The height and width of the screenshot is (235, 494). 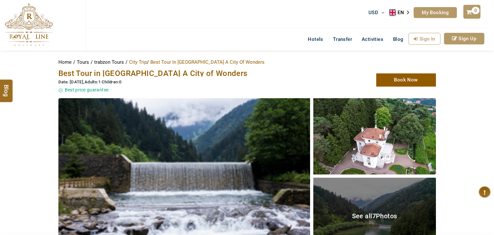 I want to click on span: Adults:1, so click(x=93, y=82).